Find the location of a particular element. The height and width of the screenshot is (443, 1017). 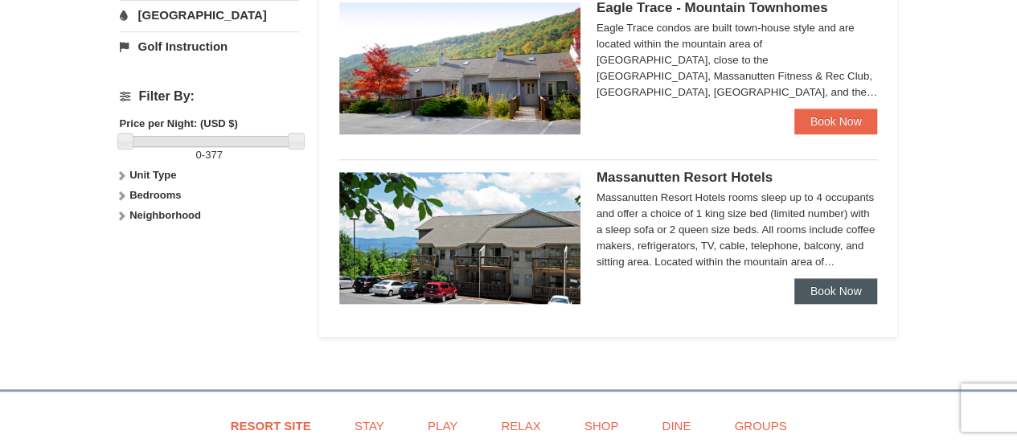

a: Golf Instruction is located at coordinates (209, 46).